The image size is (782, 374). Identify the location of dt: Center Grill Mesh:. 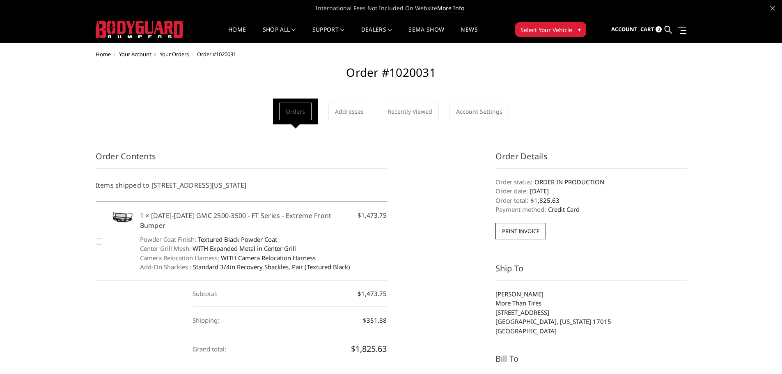
(166, 248).